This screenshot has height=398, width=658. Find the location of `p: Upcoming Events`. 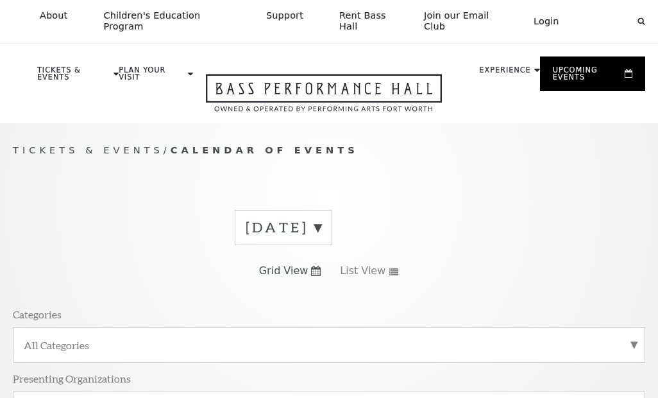

p: Upcoming Events is located at coordinates (587, 78).